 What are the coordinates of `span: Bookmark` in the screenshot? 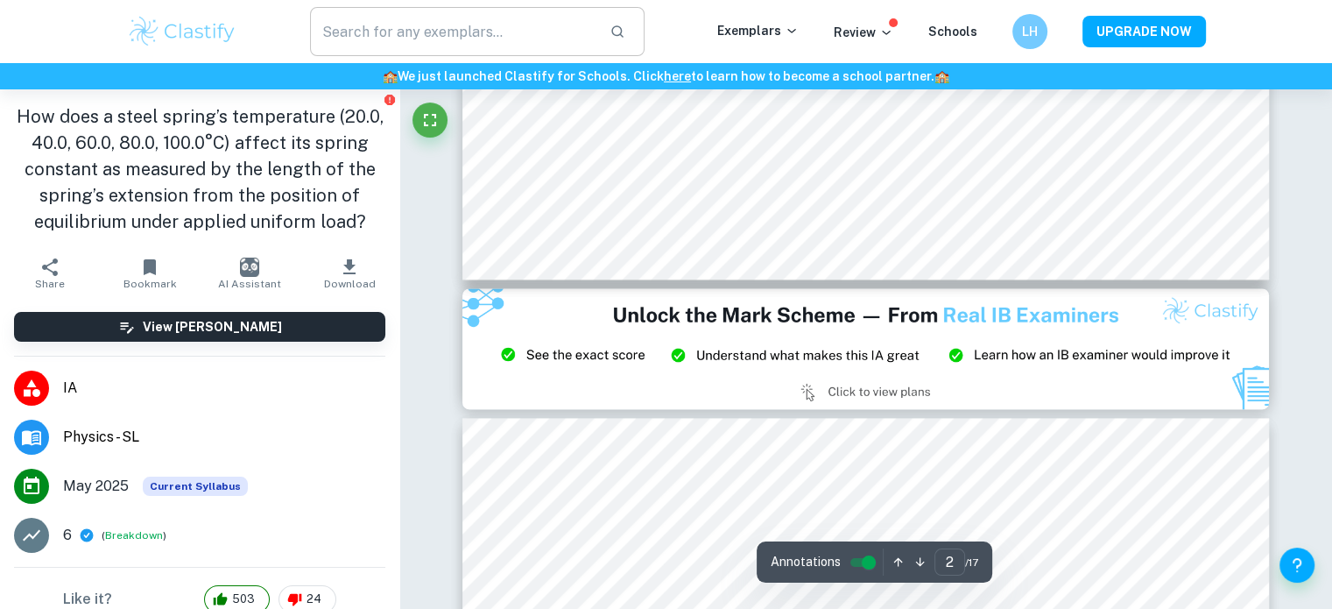 It's located at (150, 284).